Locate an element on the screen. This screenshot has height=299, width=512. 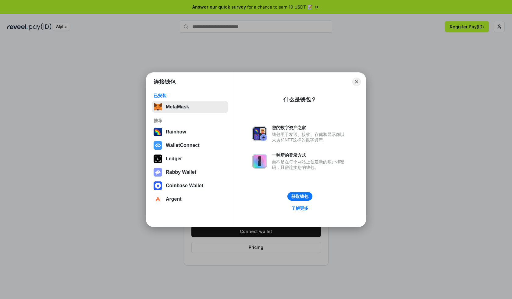
div: Rainbow is located at coordinates (176, 132).